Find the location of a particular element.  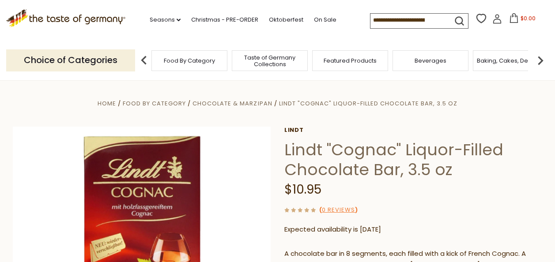

span: Lindt "Cognac" Liquor-Filled Chocolate Bar, 3.5 oz is located at coordinates (368, 103).